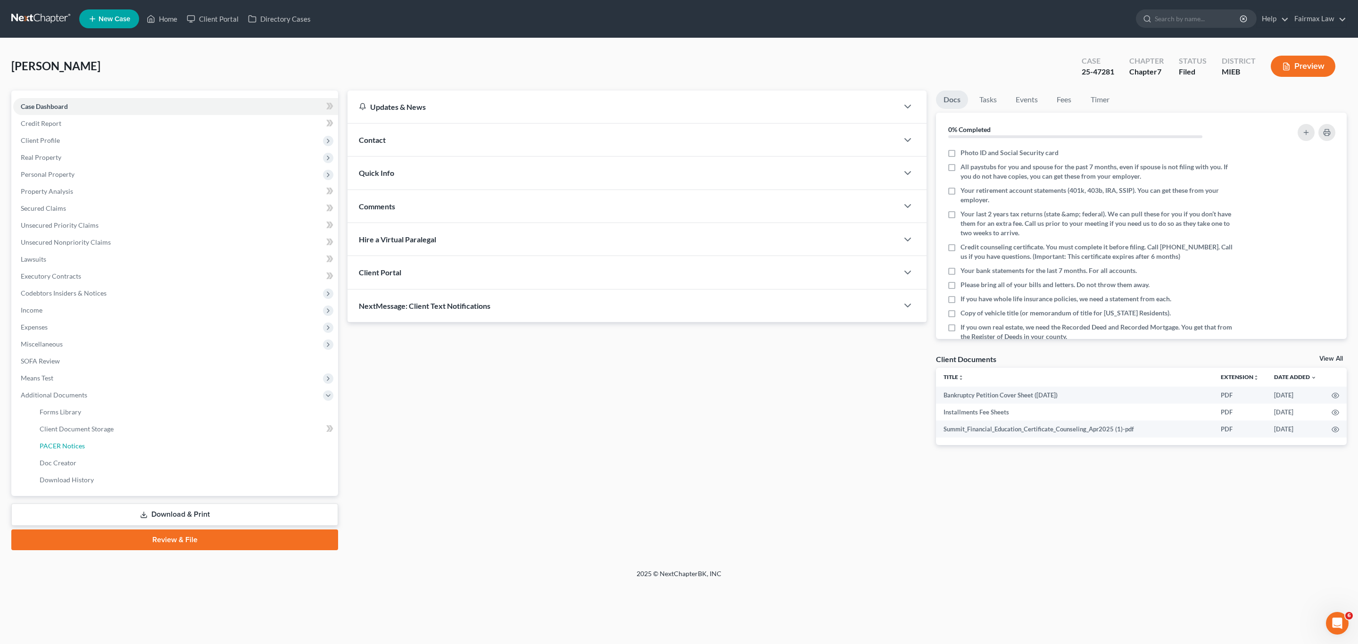 The width and height of the screenshot is (1358, 644). Describe the element at coordinates (1318, 19) in the screenshot. I see `a: Fairmax Law` at that location.